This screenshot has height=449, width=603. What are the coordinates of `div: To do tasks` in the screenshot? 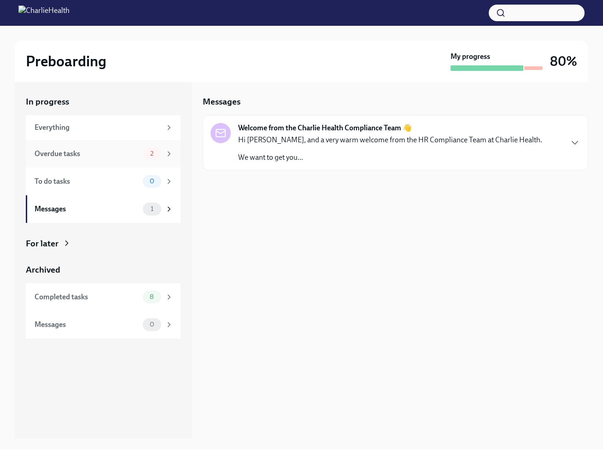 It's located at (87, 182).